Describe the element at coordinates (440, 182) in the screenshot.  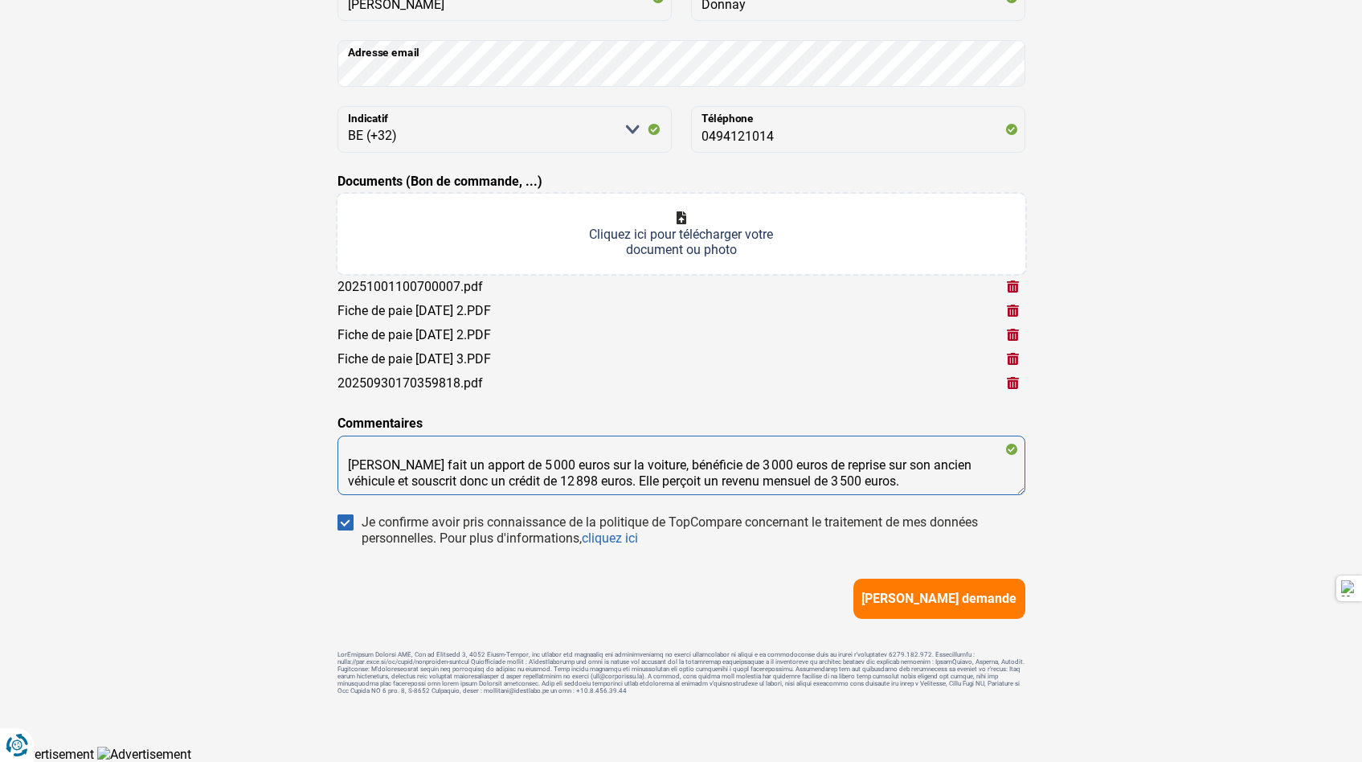
I see `label: Documents (Bon de commande, ...)` at that location.